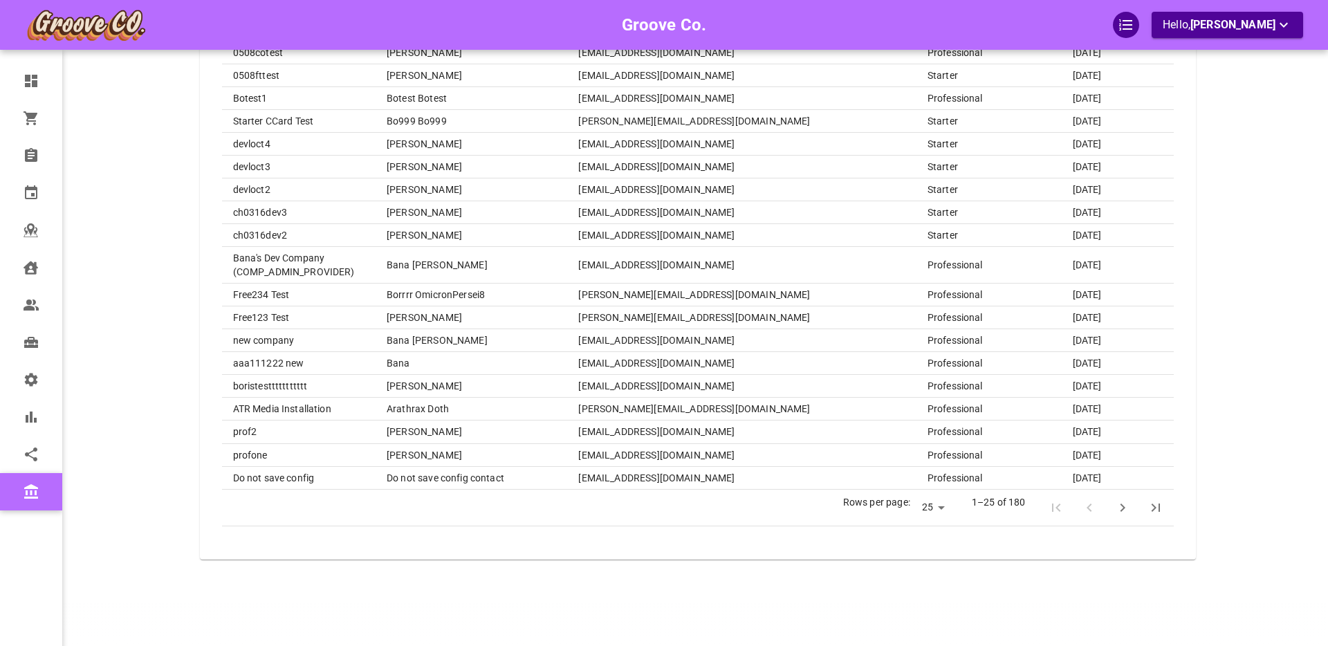  Describe the element at coordinates (1126, 25) in the screenshot. I see `div: QuickStart Guide` at that location.